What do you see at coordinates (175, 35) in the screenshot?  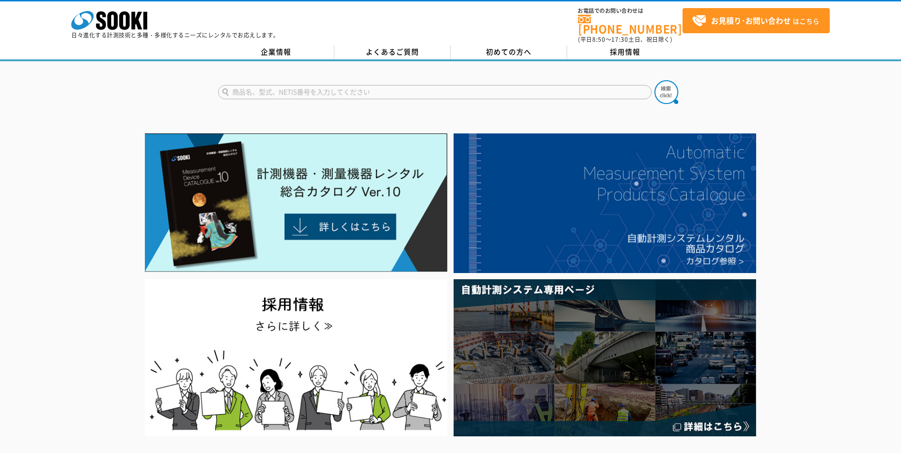 I see `p: 日々進化する計測技術と多種・多様化するニーズにレンタルでお応えします。` at bounding box center [175, 35].